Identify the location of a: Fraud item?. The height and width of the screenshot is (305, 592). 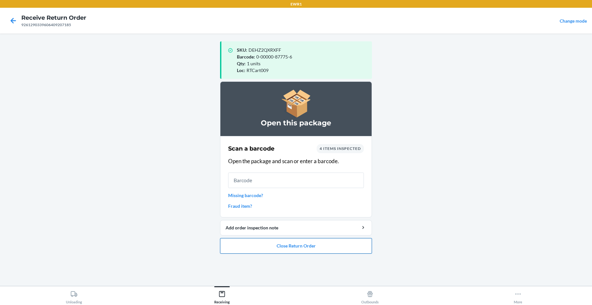
(296, 206).